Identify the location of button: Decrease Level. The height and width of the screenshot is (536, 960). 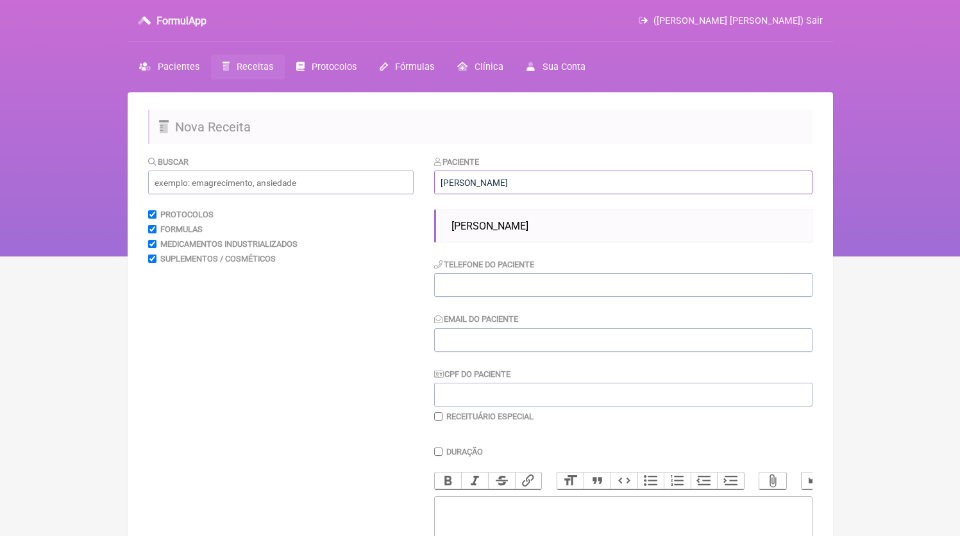
(704, 481).